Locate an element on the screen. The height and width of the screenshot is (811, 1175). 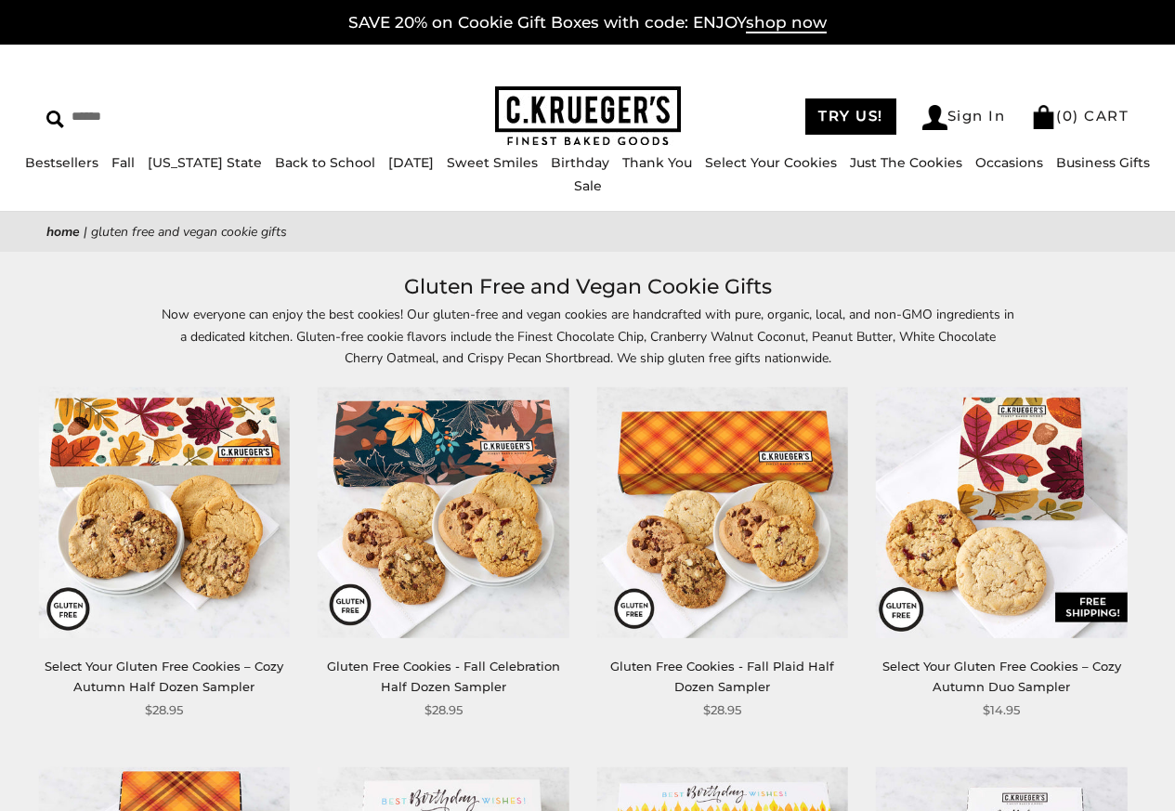
span: $14.95 is located at coordinates (1001, 710).